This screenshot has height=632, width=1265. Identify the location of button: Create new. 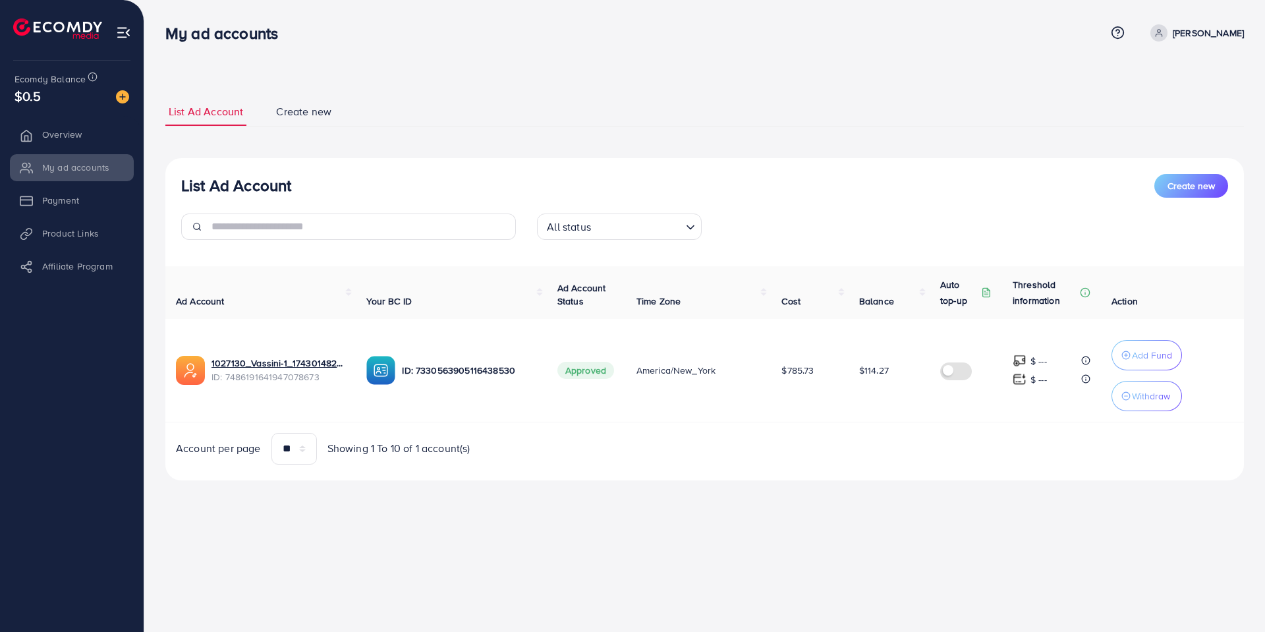
(1192, 186).